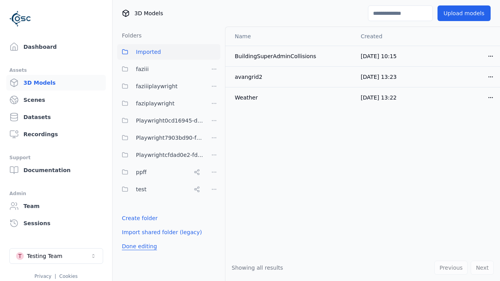 Image resolution: width=500 pixels, height=281 pixels. What do you see at coordinates (20, 256) in the screenshot?
I see `div: T` at bounding box center [20, 256].